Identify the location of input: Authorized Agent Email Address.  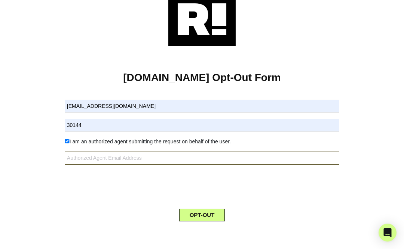
(202, 158).